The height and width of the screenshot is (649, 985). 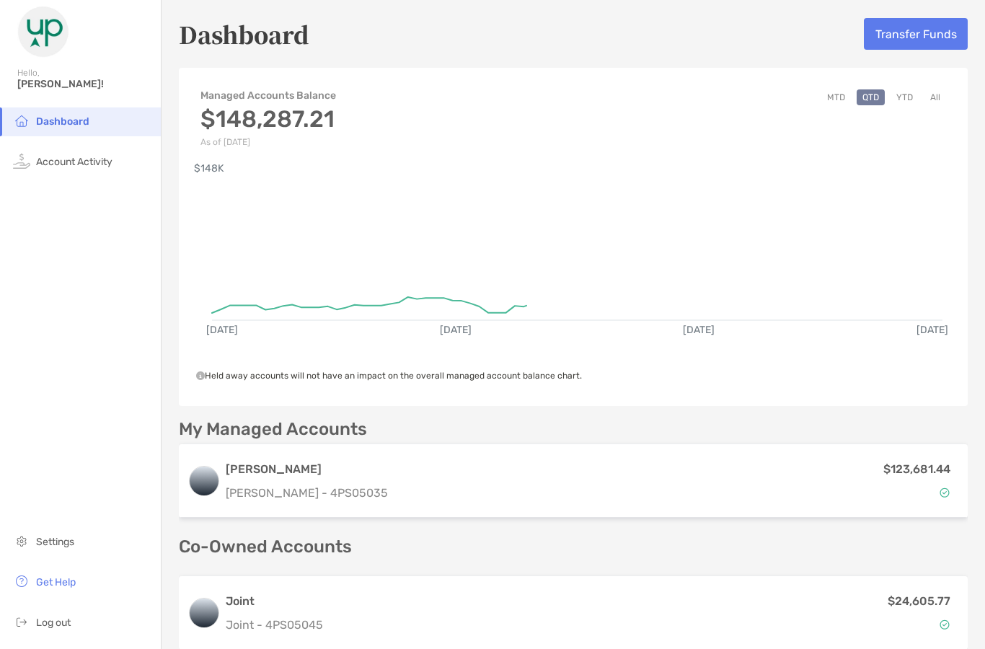 I want to click on button: Transfer Funds, so click(x=916, y=34).